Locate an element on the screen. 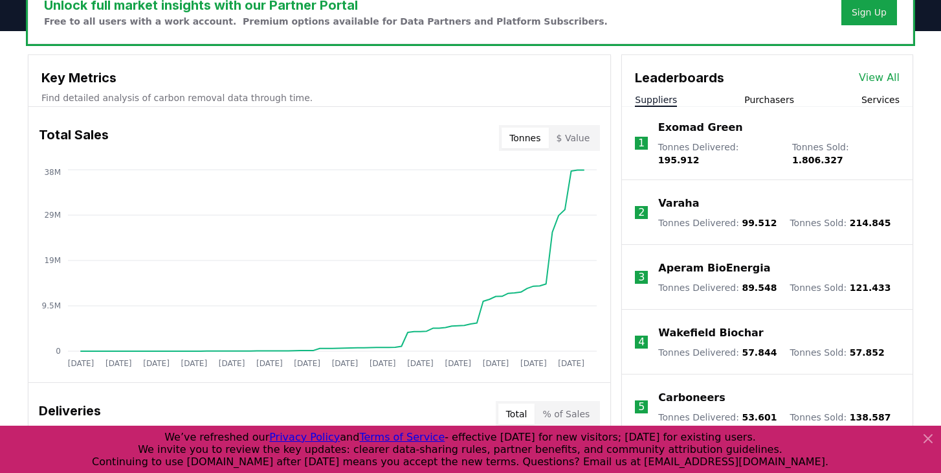 This screenshot has height=473, width=941. a: Wakefield Biochar is located at coordinates (711, 333).